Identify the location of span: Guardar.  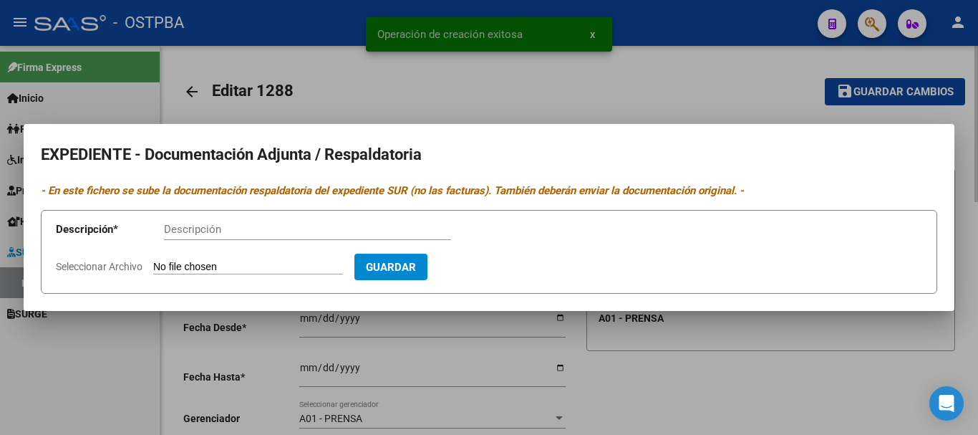
(391, 267).